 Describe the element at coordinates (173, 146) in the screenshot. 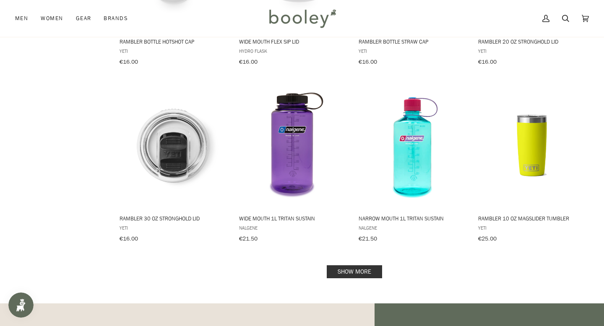

I see `img: Yeti Rambler 30 oz Stronghold Lid - Booley Galway` at that location.